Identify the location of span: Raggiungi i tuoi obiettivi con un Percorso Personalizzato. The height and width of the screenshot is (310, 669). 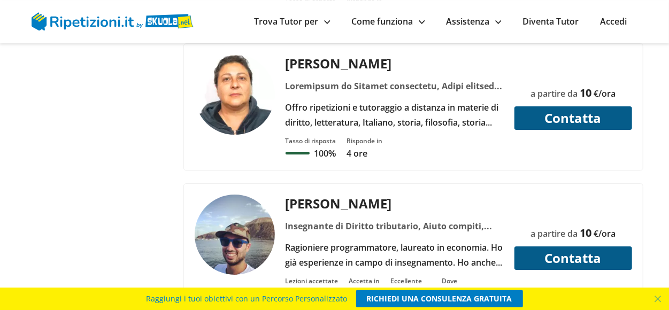
(247, 299).